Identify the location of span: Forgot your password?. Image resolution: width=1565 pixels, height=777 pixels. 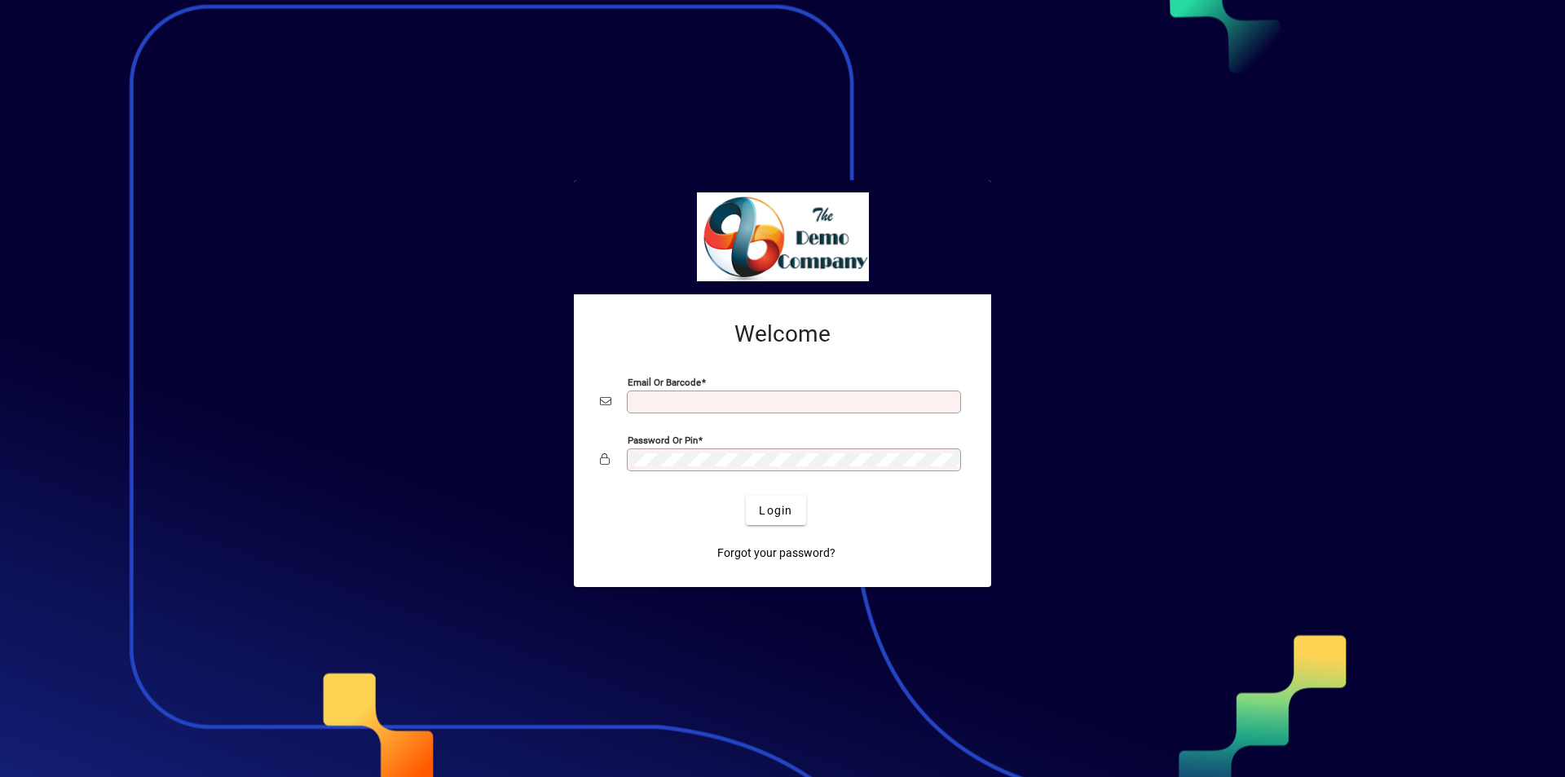
(776, 553).